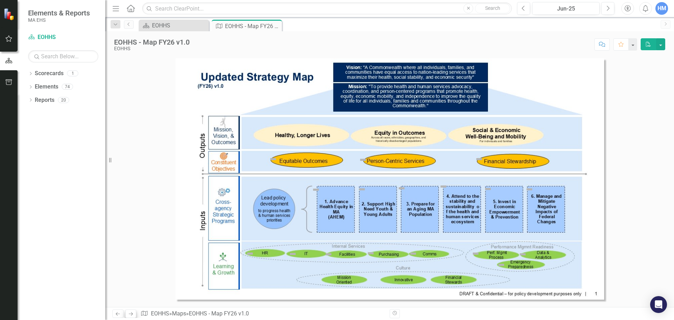  What do you see at coordinates (413, 254) in the screenshot?
I see `img: E14. Optimize Communications` at bounding box center [413, 254].